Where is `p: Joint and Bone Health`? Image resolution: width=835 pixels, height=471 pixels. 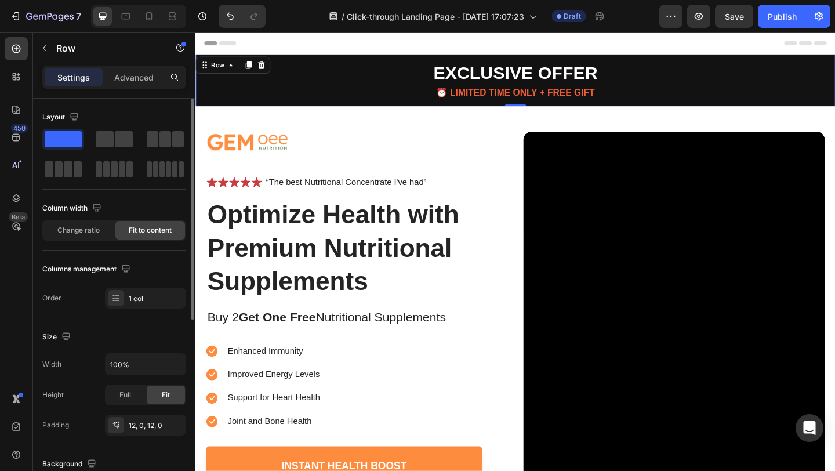 p: Joint and Bone Health is located at coordinates (85, 423).